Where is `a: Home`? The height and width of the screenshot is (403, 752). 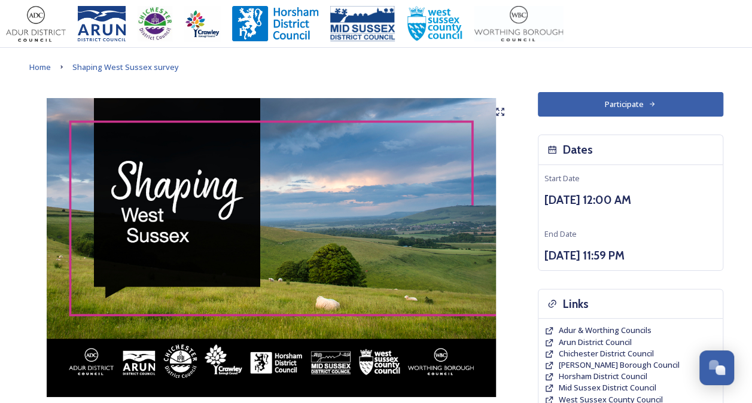 a: Home is located at coordinates (40, 67).